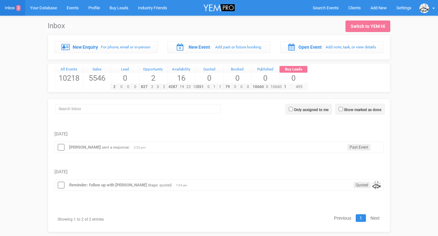  Describe the element at coordinates (173, 87) in the screenshot. I see `span: 4287` at that location.